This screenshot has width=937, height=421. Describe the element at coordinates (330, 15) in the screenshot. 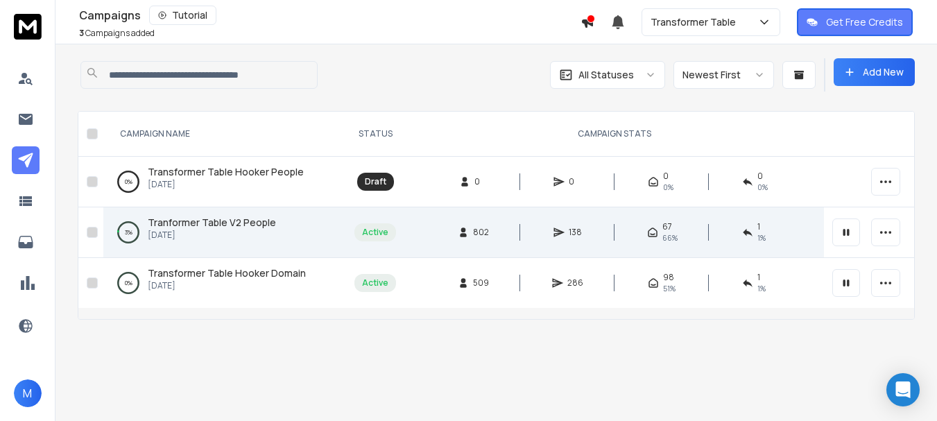

I see `div: Campaigns` at that location.